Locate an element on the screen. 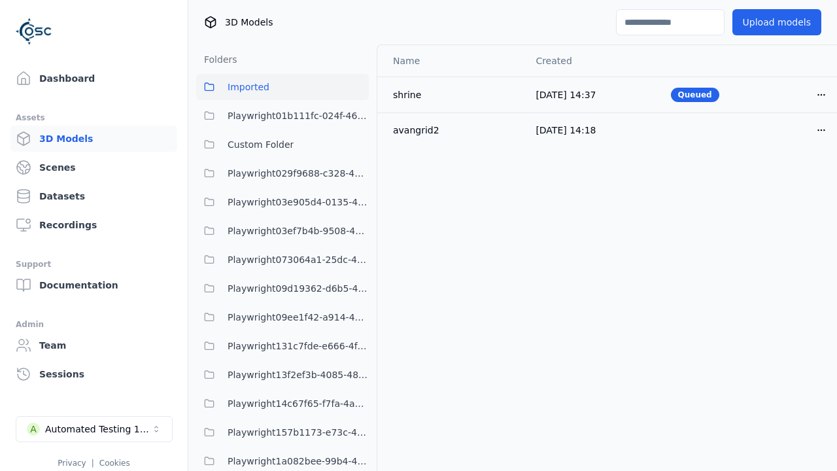  a: Dashboard is located at coordinates (94, 78).